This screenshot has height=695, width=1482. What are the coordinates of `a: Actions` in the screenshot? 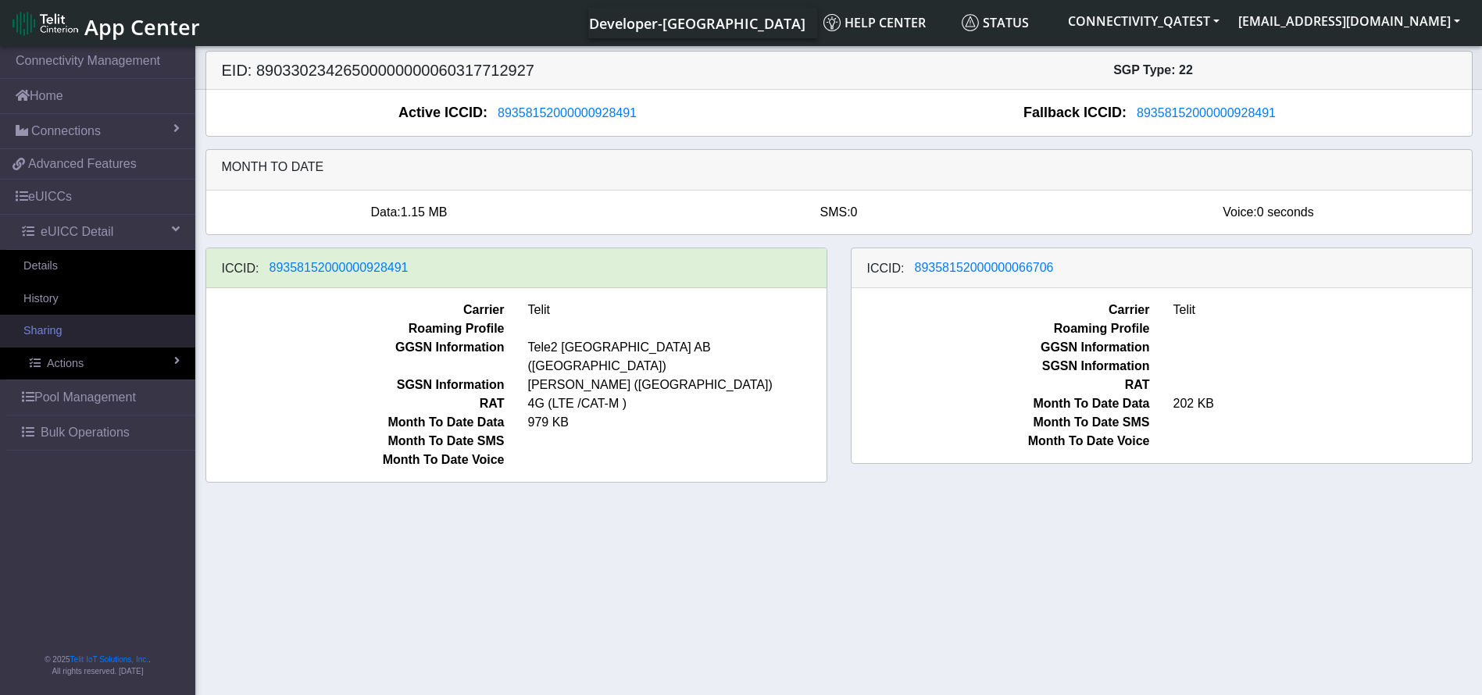 It's located at (101, 364).